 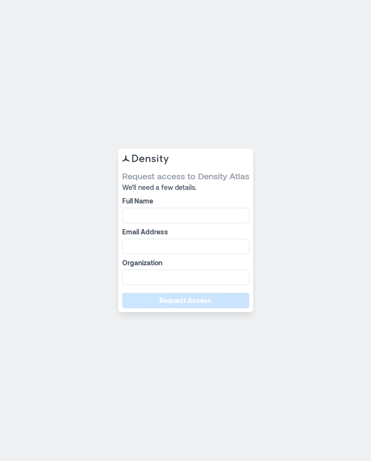 What do you see at coordinates (186, 188) in the screenshot?
I see `span: We’ll need a few details.` at bounding box center [186, 188].